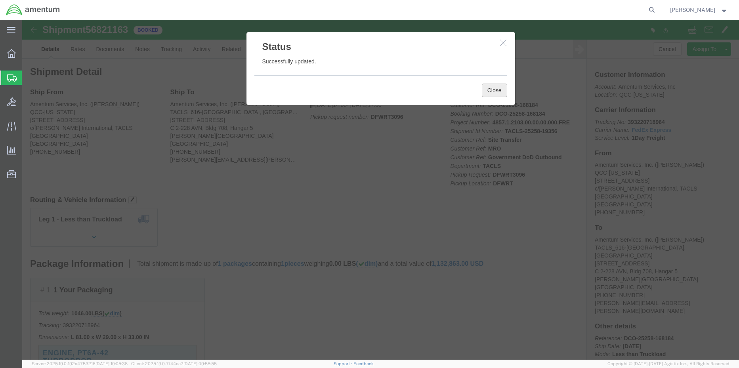 This screenshot has height=368, width=739. Describe the element at coordinates (174, 364) in the screenshot. I see `span: Client: 2025.19.0-7f44ea7` at that location.